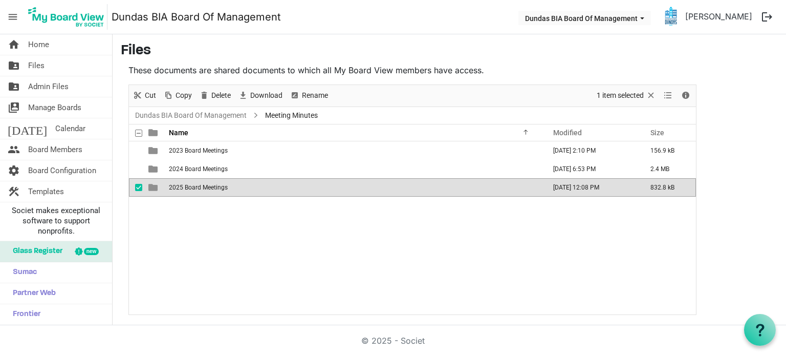  What do you see at coordinates (261, 95) in the screenshot?
I see `button: Download` at bounding box center [261, 95].